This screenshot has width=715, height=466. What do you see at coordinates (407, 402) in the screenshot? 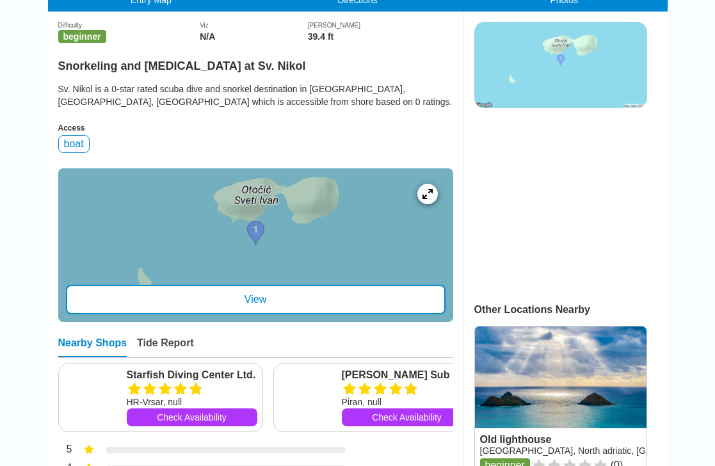
I see `div: Piran, null` at bounding box center [407, 402].